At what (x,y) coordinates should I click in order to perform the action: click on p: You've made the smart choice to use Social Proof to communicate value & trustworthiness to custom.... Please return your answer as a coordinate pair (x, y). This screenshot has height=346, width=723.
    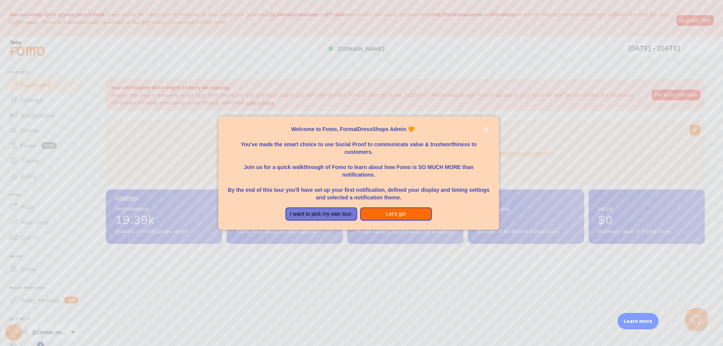
    Looking at the image, I should click on (358, 144).